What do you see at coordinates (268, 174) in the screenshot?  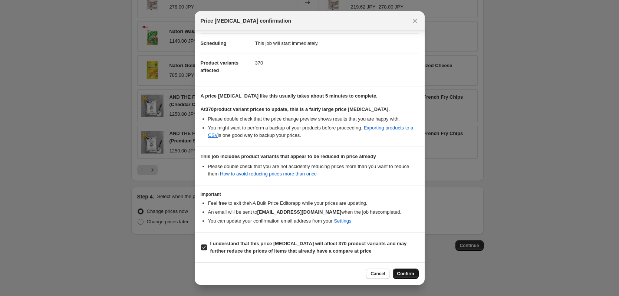 I see `a: How to avoid reducing prices more than once` at bounding box center [268, 174].